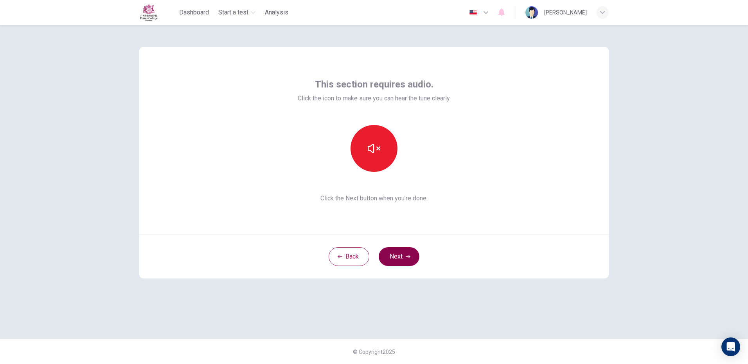  Describe the element at coordinates (194, 13) in the screenshot. I see `a: Dashboard` at that location.